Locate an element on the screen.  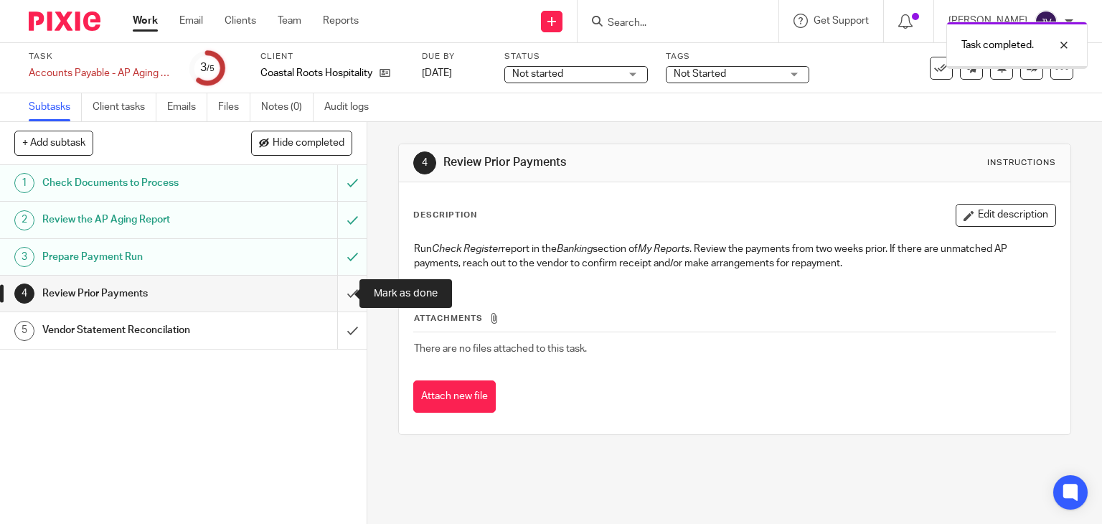
span: Not Started is located at coordinates (700, 74).